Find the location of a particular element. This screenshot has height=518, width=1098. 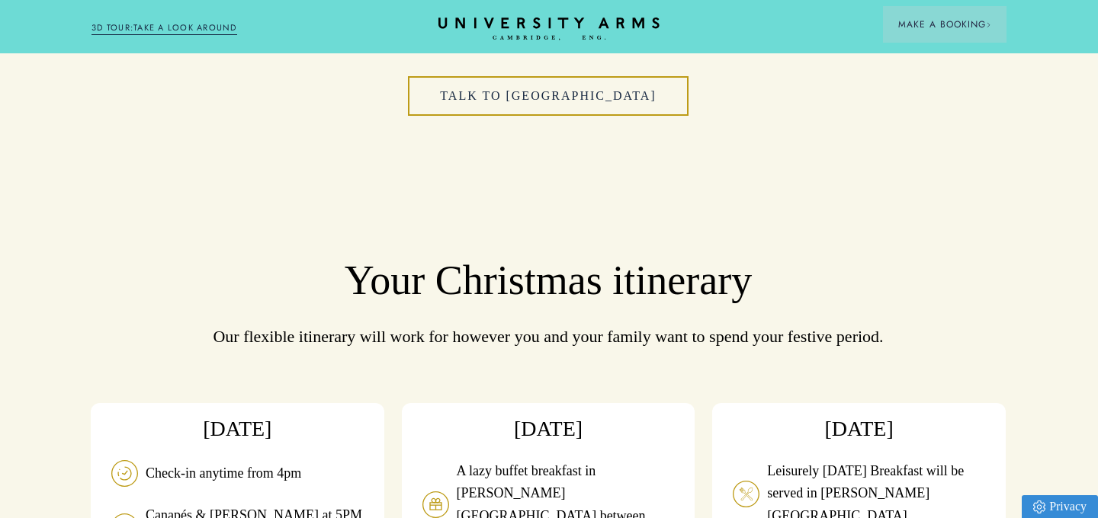

img: image-ba843b72bf4afda4194276c40214bdfc2bf0f12e-70x70-svg is located at coordinates (435, 505).